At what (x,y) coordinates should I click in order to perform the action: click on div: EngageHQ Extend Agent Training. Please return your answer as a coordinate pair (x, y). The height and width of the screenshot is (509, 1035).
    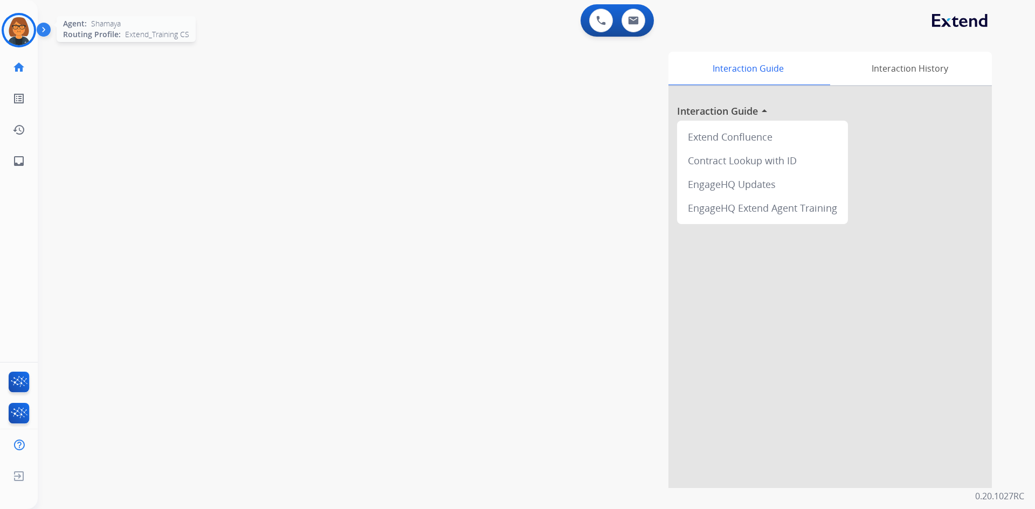
    Looking at the image, I should click on (762, 208).